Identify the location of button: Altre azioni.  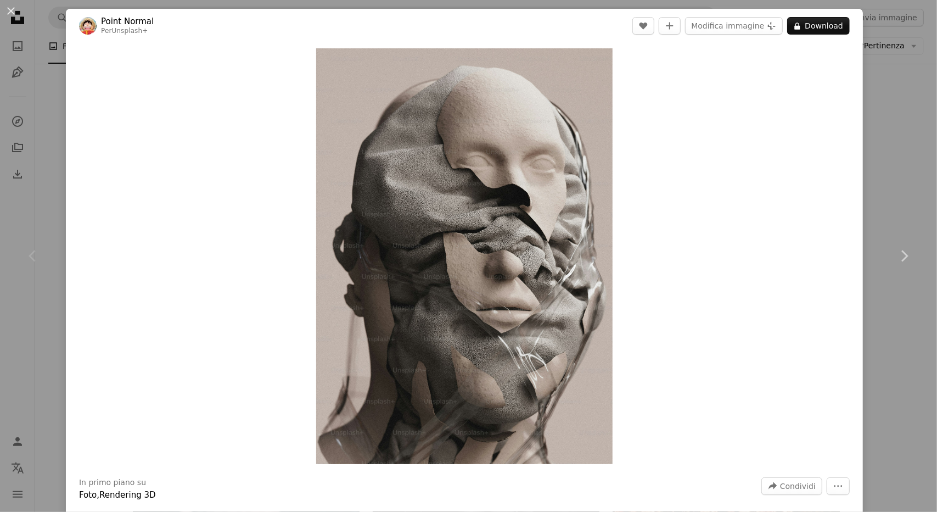
(838, 486).